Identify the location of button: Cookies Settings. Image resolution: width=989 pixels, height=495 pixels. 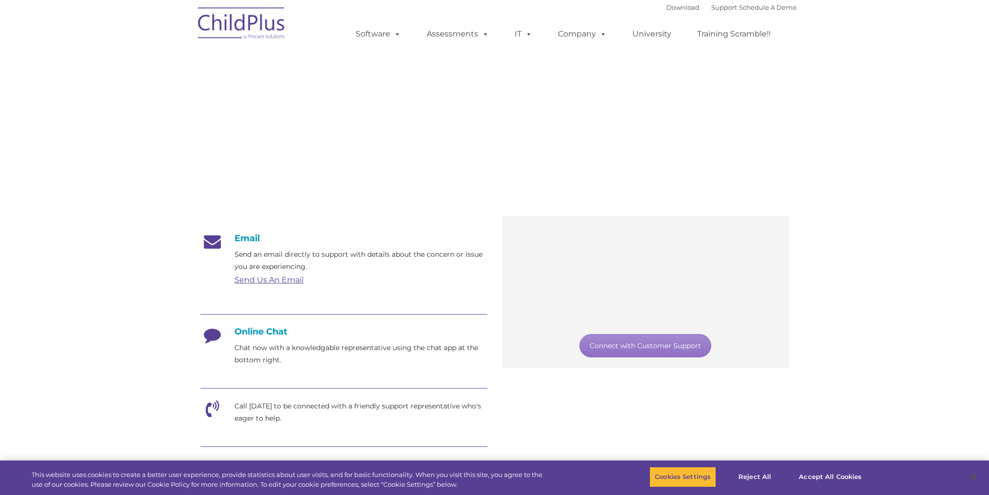
(682, 477).